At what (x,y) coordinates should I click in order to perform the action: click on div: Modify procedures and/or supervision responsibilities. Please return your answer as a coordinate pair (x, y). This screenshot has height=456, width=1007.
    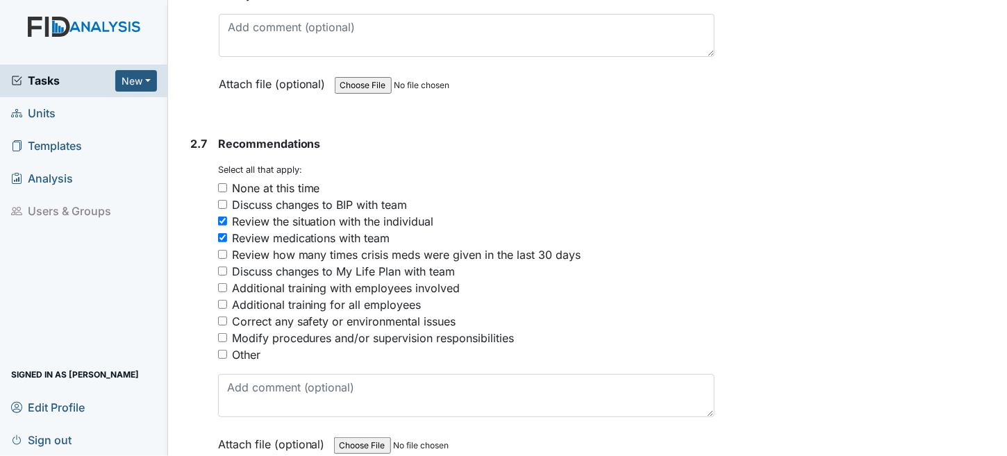
    Looking at the image, I should click on (373, 338).